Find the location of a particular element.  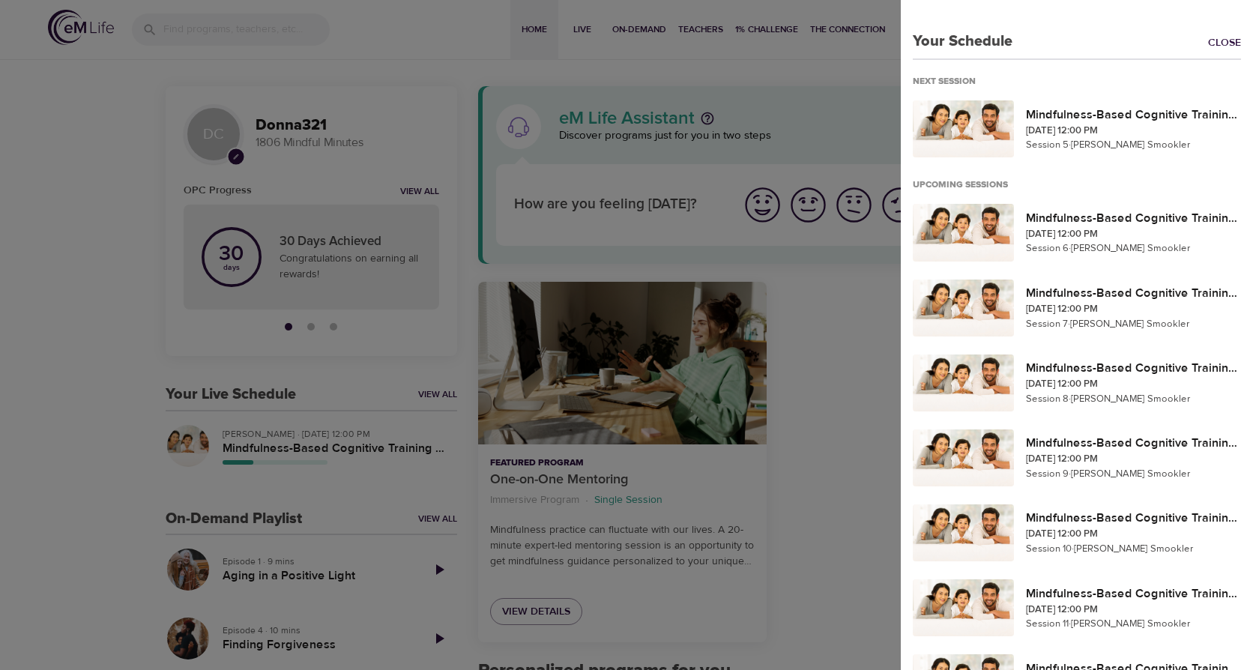

div: Next Session is located at coordinates (950, 82).